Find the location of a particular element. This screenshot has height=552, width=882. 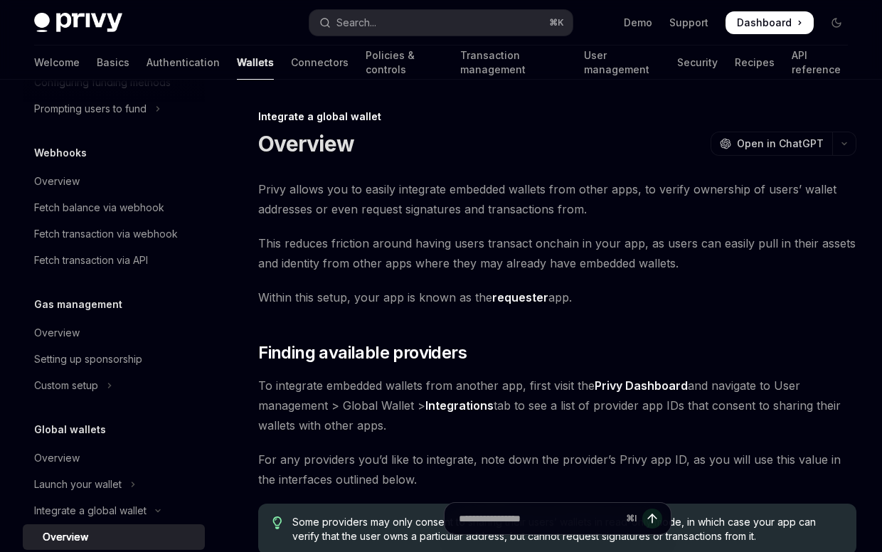

a: Authentication is located at coordinates (183, 63).